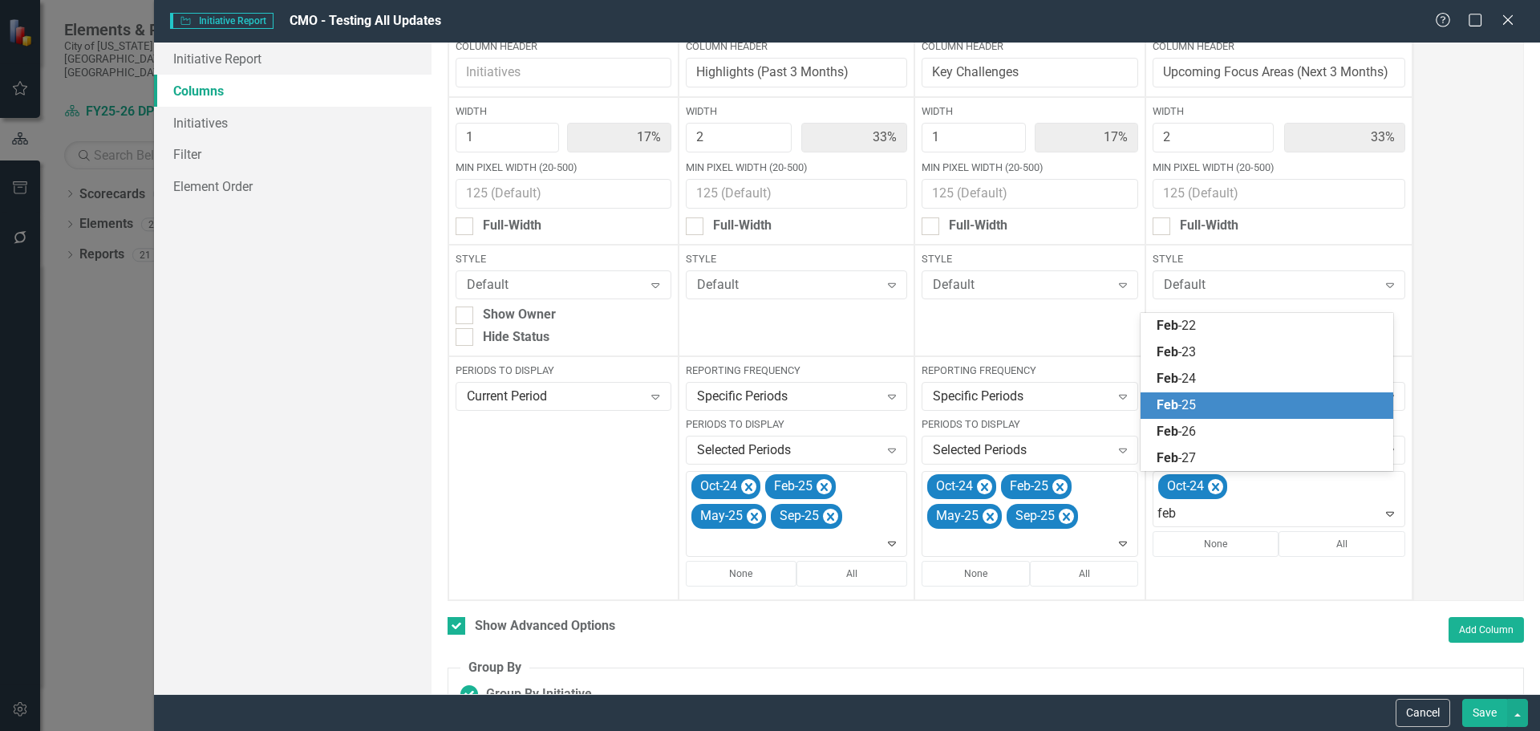 The image size is (1540, 731). What do you see at coordinates (1486, 630) in the screenshot?
I see `button: Add Column` at bounding box center [1486, 630].